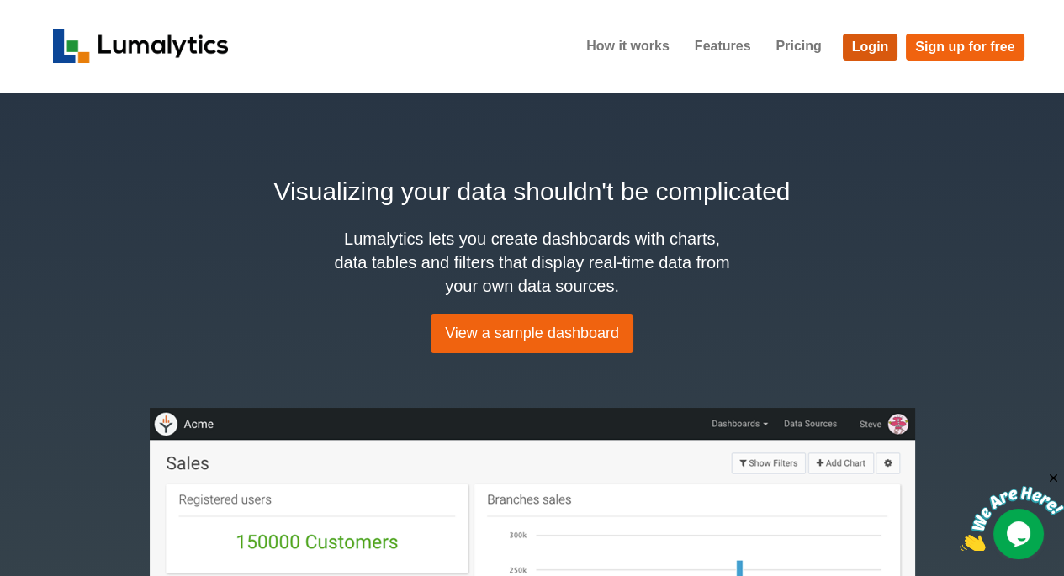  Describe the element at coordinates (532, 191) in the screenshot. I see `h2: Visualizing your data shouldn't be complicated` at that location.